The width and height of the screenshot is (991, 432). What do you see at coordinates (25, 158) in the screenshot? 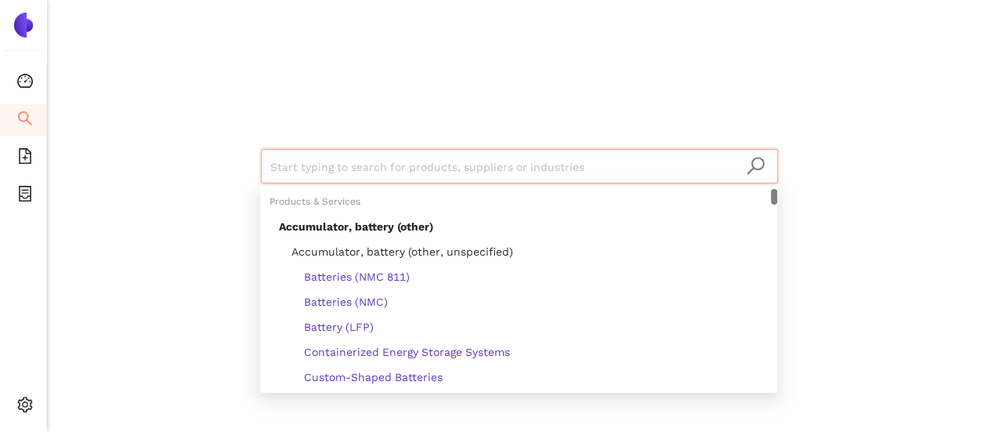
I see `span: file-add` at bounding box center [25, 158].